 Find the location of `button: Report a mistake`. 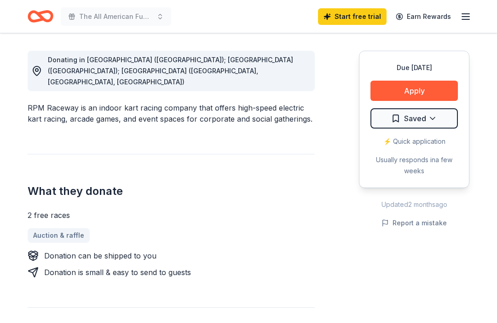

button: Report a mistake is located at coordinates (414, 223).